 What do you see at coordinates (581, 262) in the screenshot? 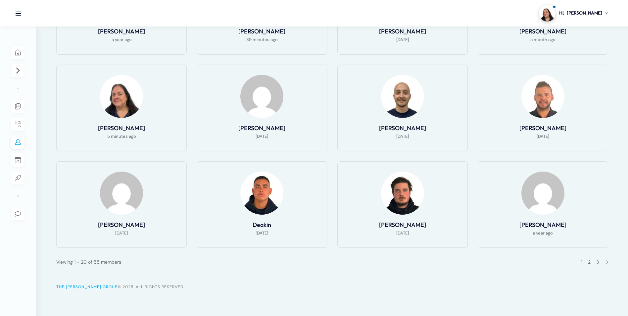
I see `span: 1` at bounding box center [581, 262].